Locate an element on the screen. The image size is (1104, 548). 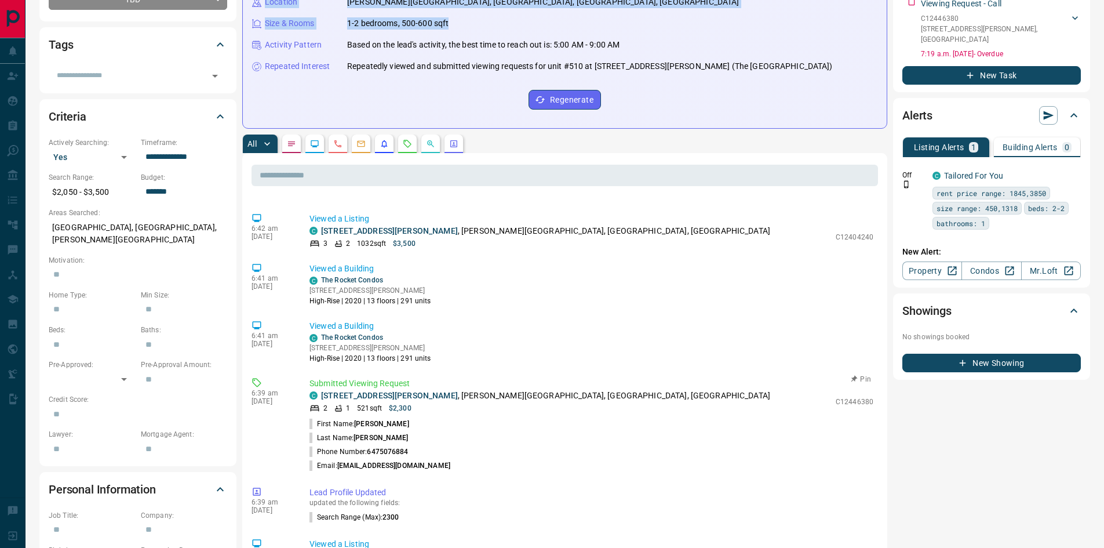
p: Company: is located at coordinates (184, 515).